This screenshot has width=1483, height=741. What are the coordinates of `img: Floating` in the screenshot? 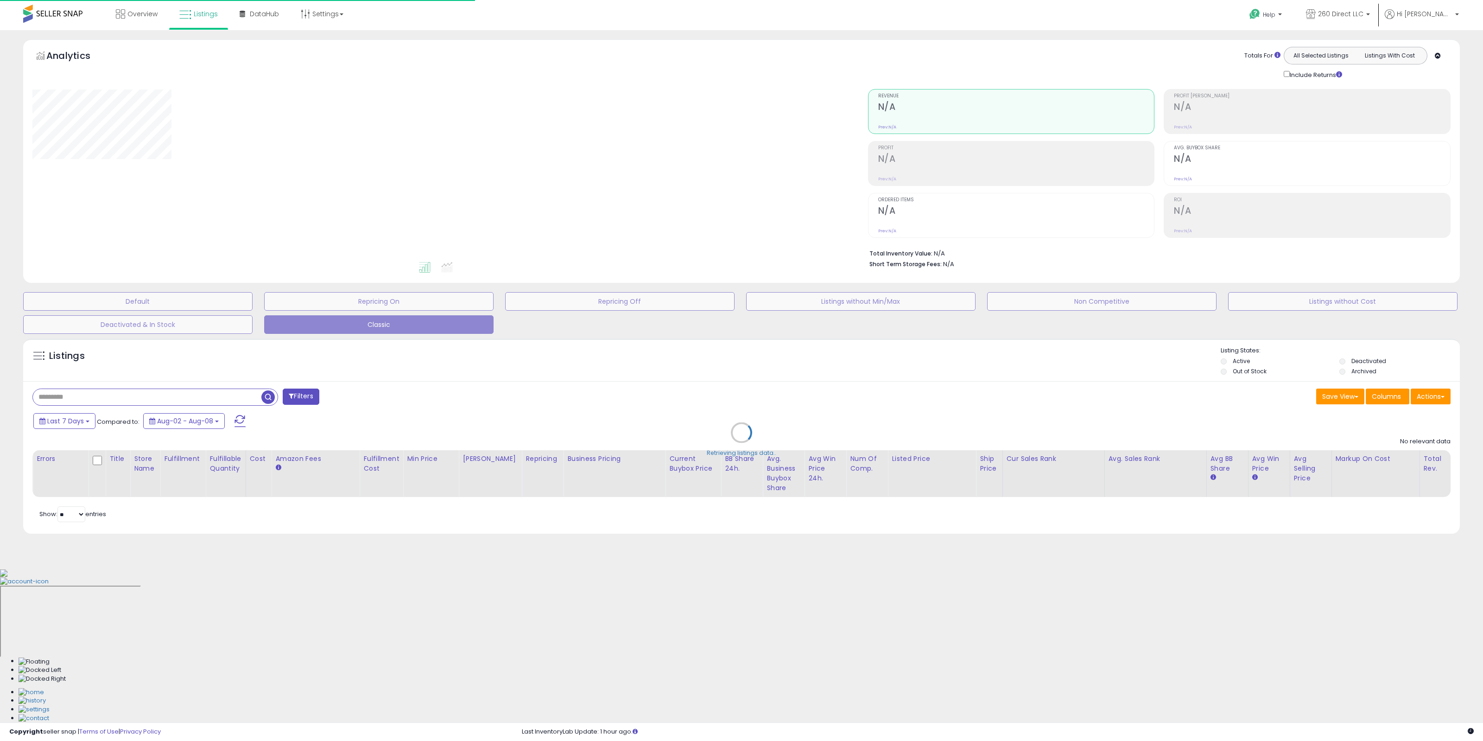 It's located at (34, 662).